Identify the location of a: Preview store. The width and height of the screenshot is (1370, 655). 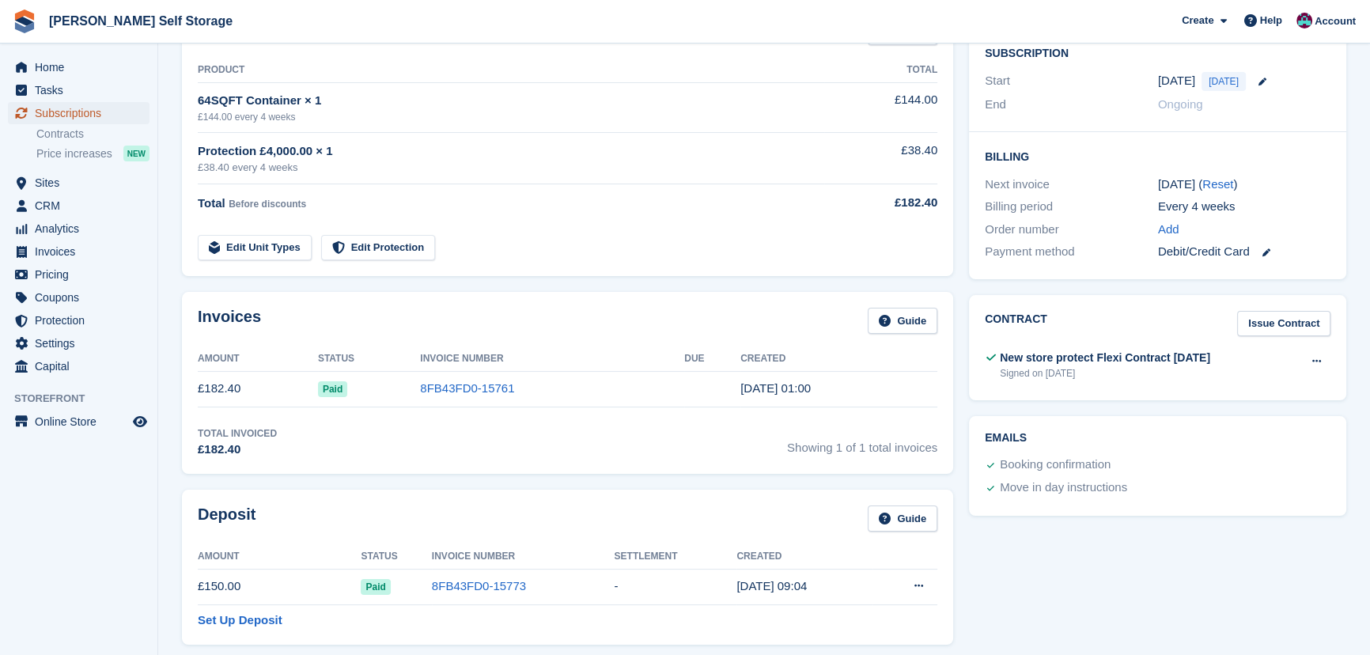
(140, 421).